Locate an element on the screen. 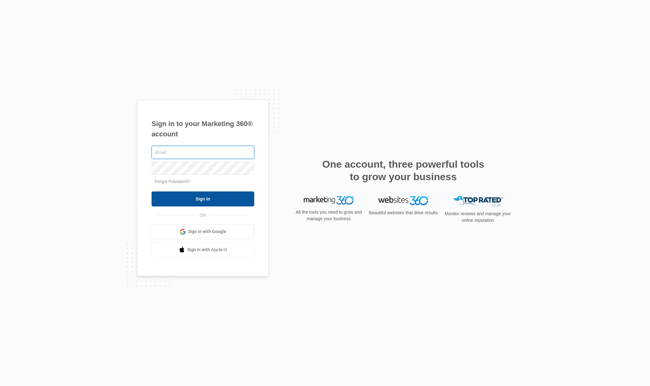 The height and width of the screenshot is (386, 650). a: Forgot Password? is located at coordinates (172, 182).